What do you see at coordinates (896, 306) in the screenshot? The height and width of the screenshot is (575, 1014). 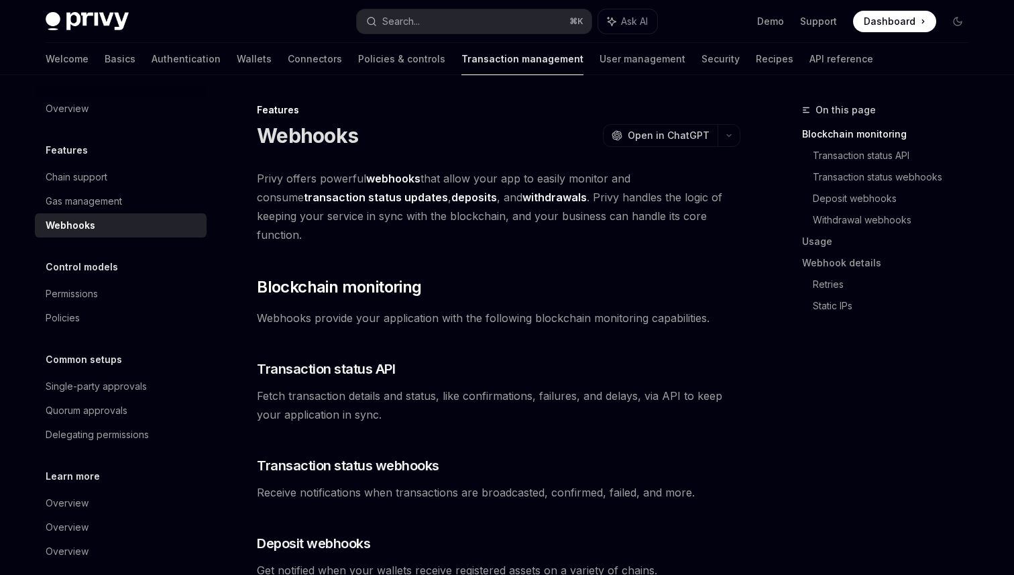 I see `a: Static IPs` at bounding box center [896, 306].